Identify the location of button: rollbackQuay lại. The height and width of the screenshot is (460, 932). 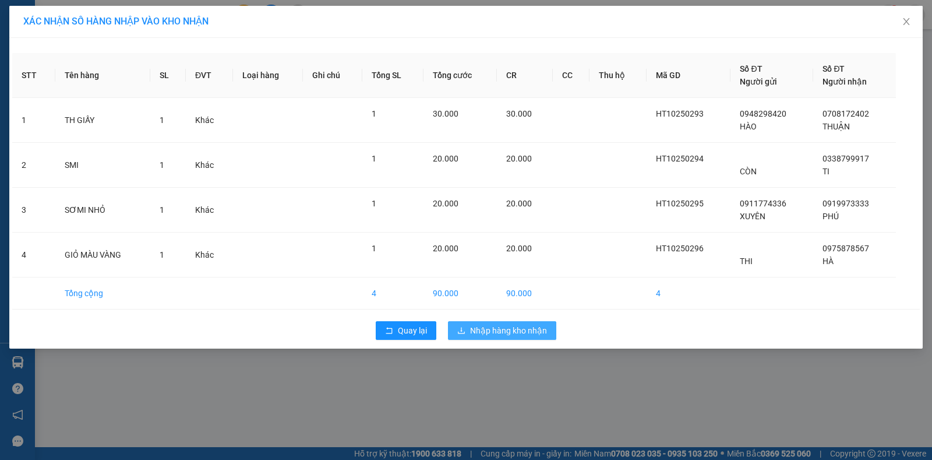
(406, 330).